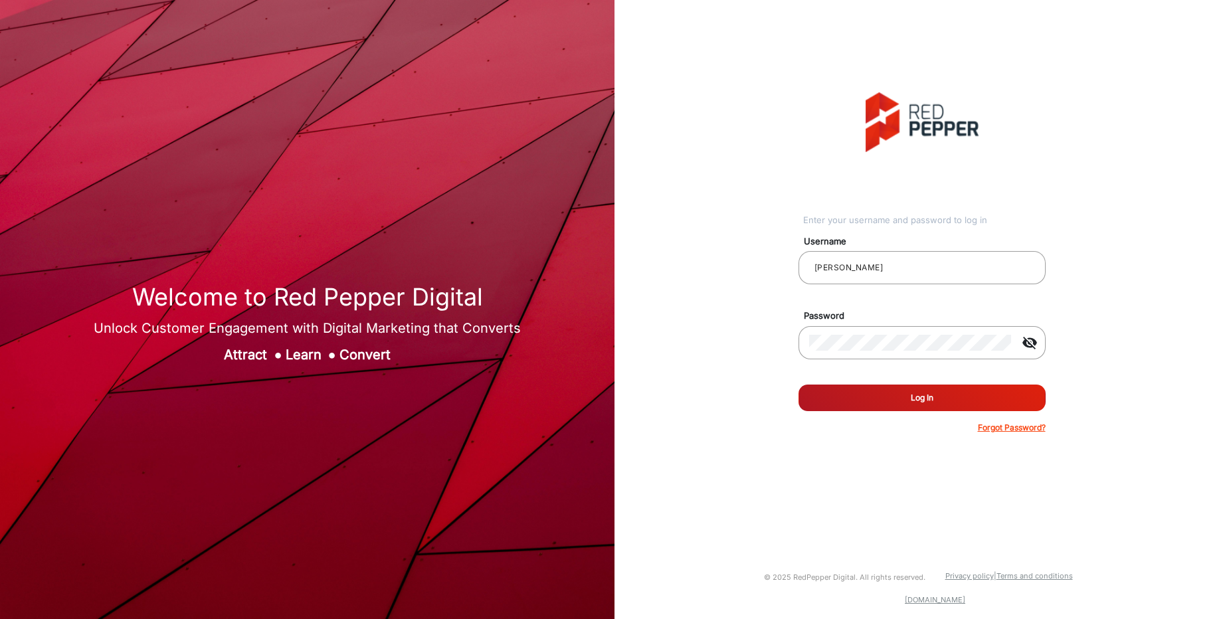  Describe the element at coordinates (969, 576) in the screenshot. I see `a: Privacy policy` at that location.